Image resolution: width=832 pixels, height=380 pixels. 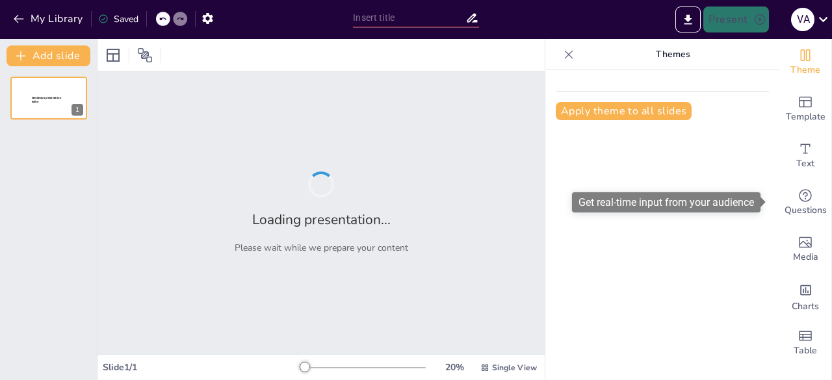 What do you see at coordinates (321, 220) in the screenshot?
I see `h2: Loading presentation...` at bounding box center [321, 220].